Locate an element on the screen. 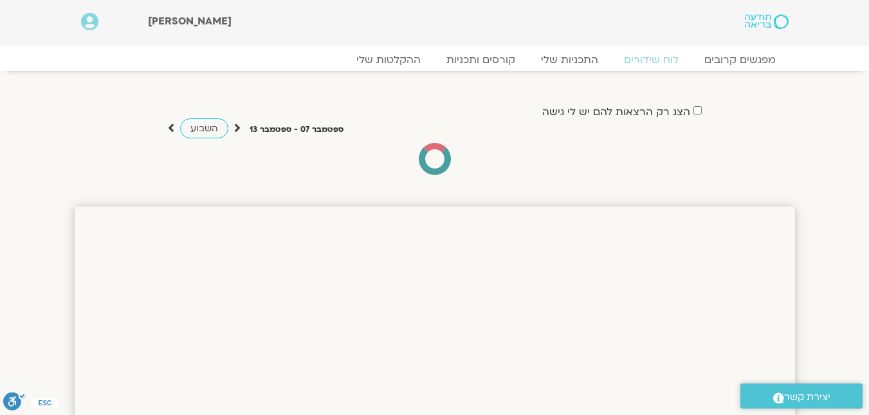 The width and height of the screenshot is (869, 415). span: השבוע is located at coordinates (204, 128).